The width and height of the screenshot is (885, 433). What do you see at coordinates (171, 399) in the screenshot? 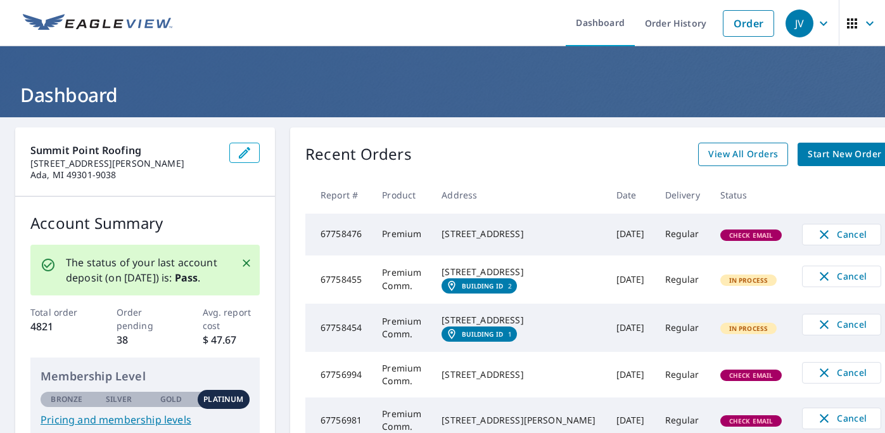
I see `p: Gold` at bounding box center [171, 399].